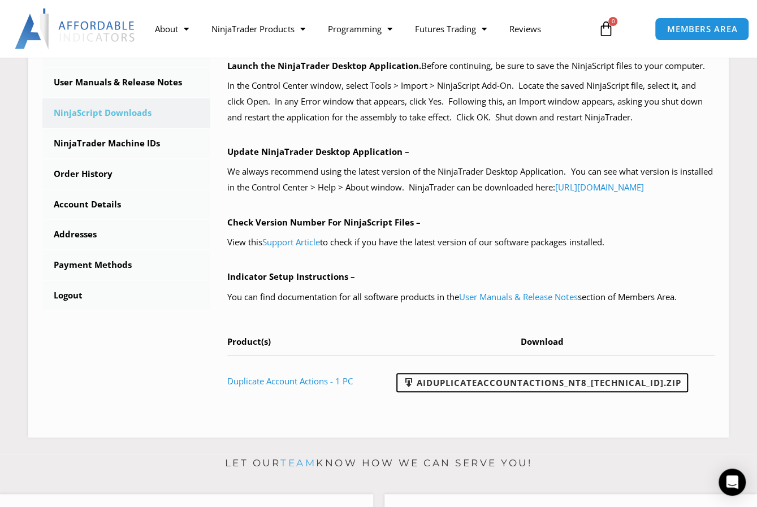 The height and width of the screenshot is (507, 757). Describe the element at coordinates (126, 265) in the screenshot. I see `a: Payment Methods` at that location.